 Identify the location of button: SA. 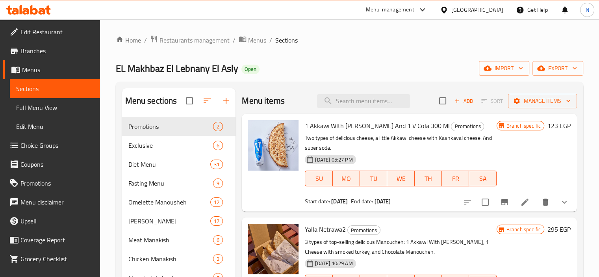
(482, 178).